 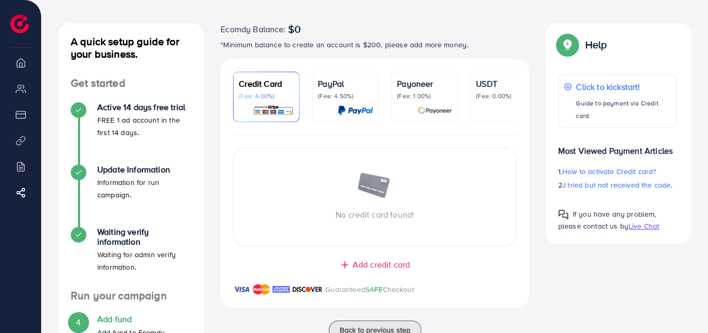 I want to click on p: Most Viewed Payment Articles, so click(x=617, y=147).